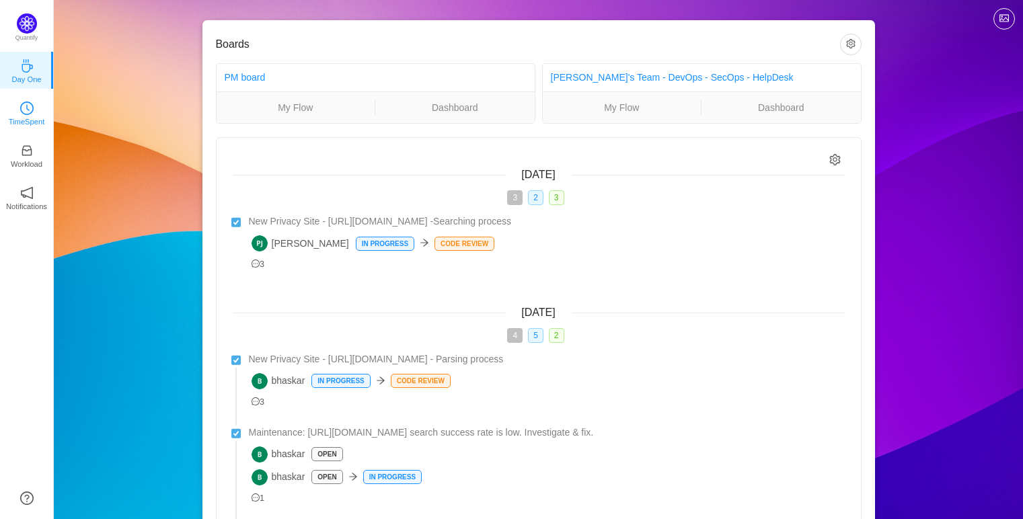  I want to click on img: PJ, so click(260, 244).